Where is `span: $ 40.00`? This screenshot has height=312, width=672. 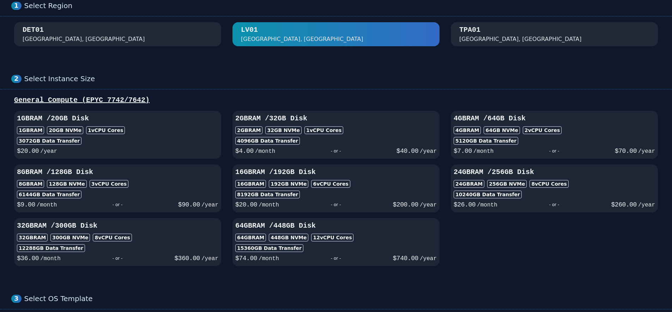
span: $ 40.00 is located at coordinates (407, 151).